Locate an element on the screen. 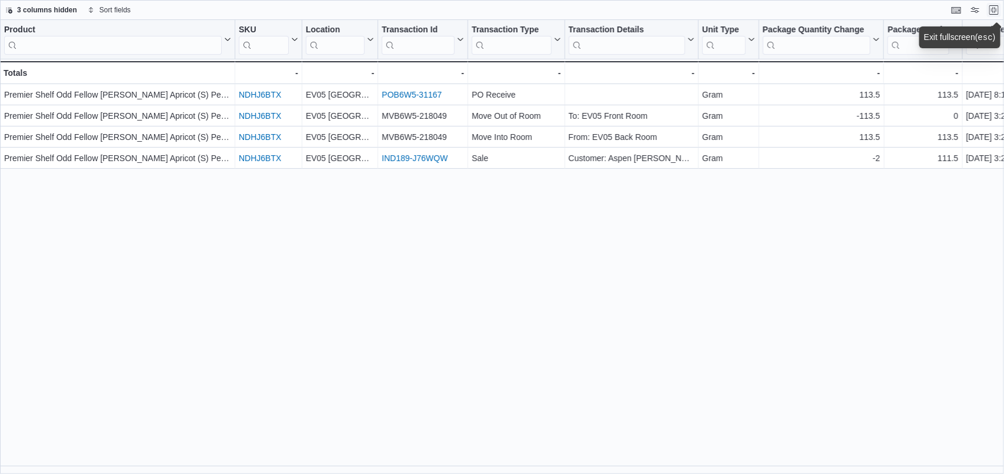 Image resolution: width=1004 pixels, height=474 pixels. button: SKU is located at coordinates (268, 39).